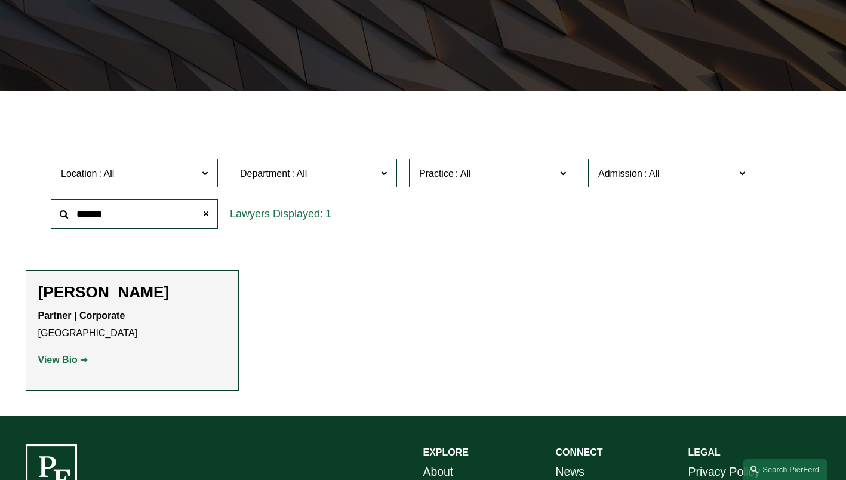 The image size is (846, 480). What do you see at coordinates (328, 214) in the screenshot?
I see `span: 1` at bounding box center [328, 214].